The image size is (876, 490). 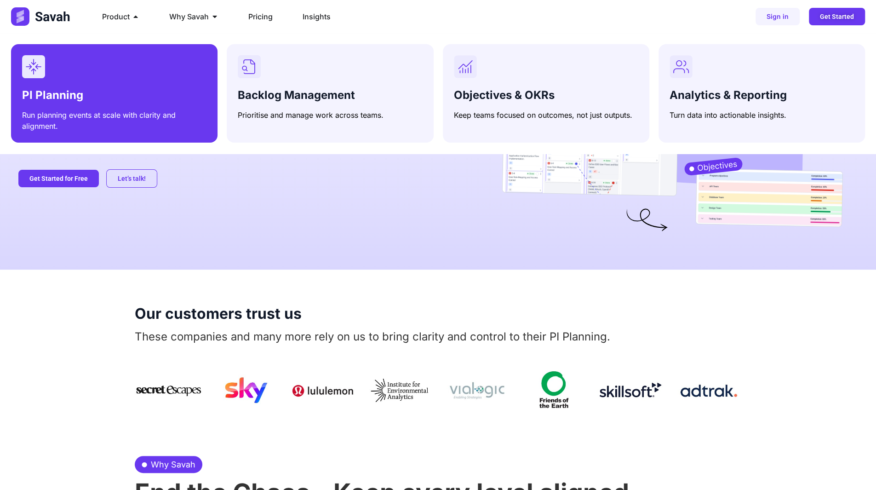 I want to click on span: Objectives & OKRs, so click(x=504, y=95).